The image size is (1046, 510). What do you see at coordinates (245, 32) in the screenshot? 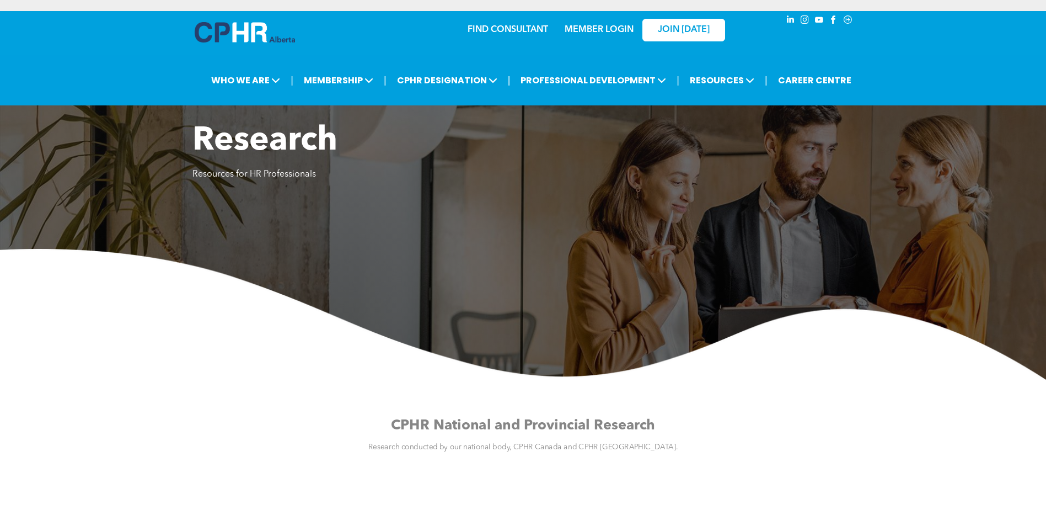
I see `img: A blue and white logo for cp alberta` at bounding box center [245, 32].